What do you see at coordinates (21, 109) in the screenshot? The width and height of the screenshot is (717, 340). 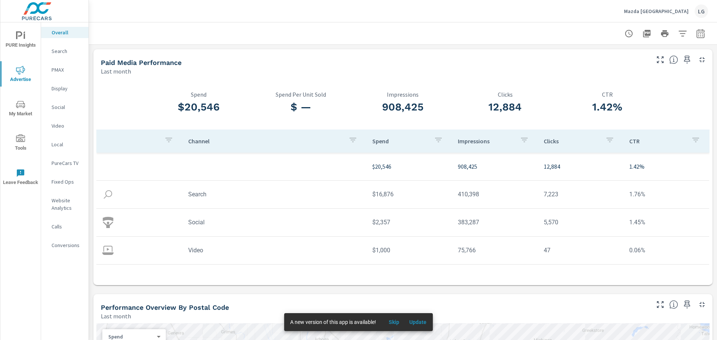 I see `span: My Market` at bounding box center [21, 109].